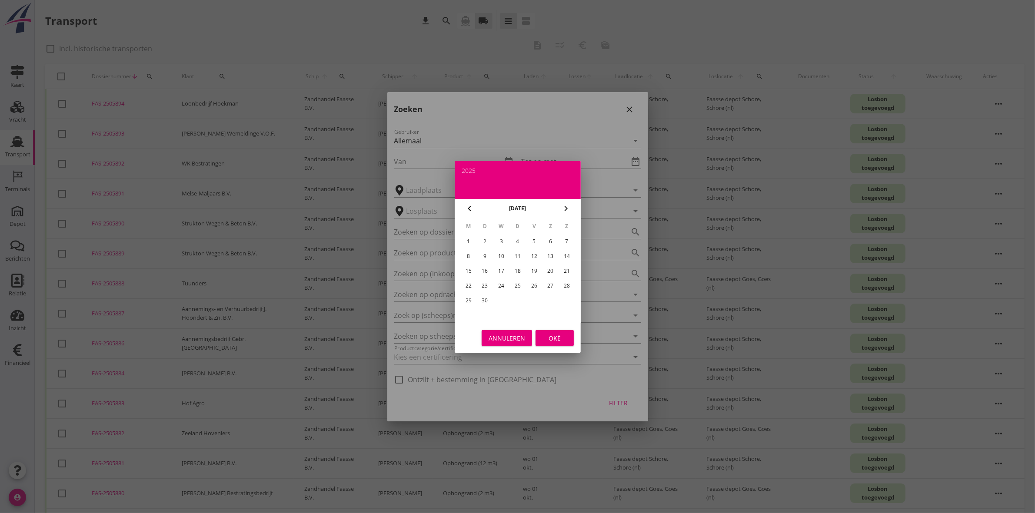 This screenshot has height=513, width=1035. What do you see at coordinates (470, 209) in the screenshot?
I see `i: chevron_left` at bounding box center [470, 209].